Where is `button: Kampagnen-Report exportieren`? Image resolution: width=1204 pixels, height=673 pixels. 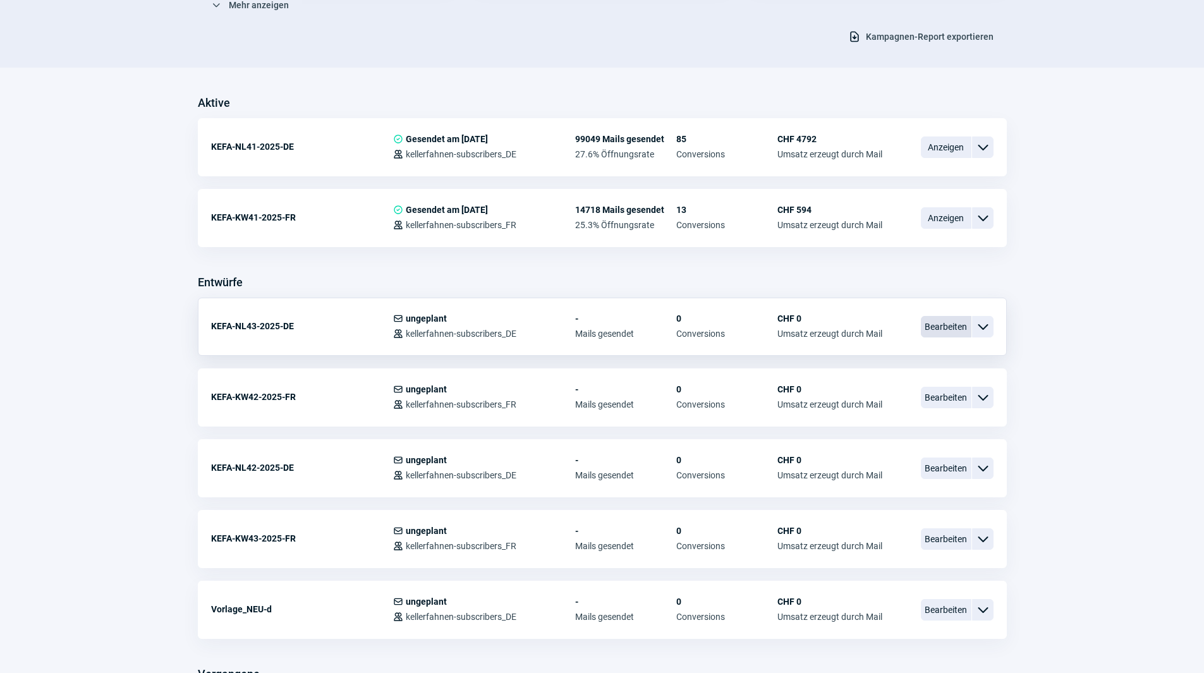
button: Kampagnen-Report exportieren is located at coordinates (921, 37).